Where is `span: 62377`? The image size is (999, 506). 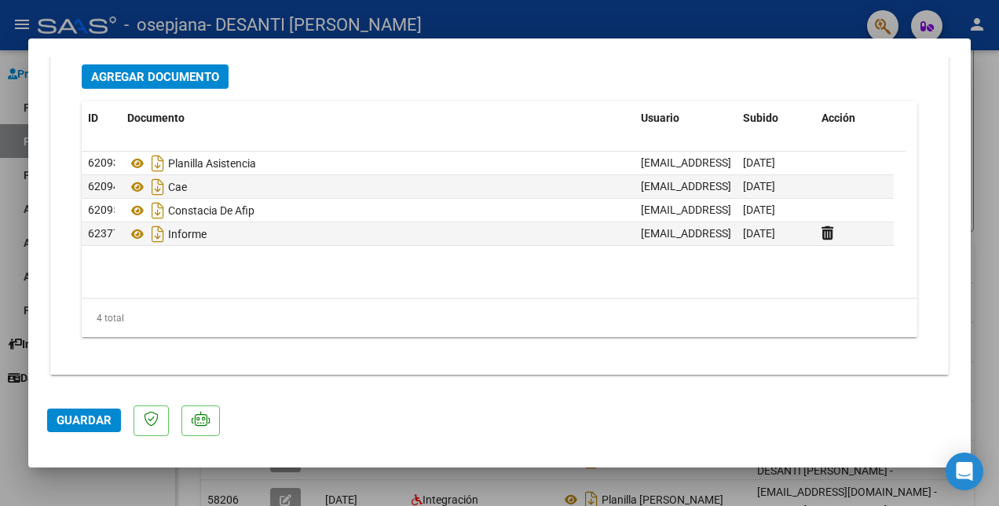
span: 62377 is located at coordinates (104, 233).